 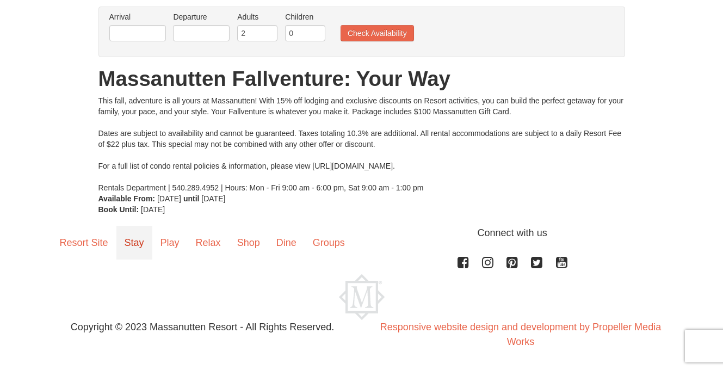 What do you see at coordinates (521, 334) in the screenshot?
I see `a: Responsive website design and development by Propeller Media Works` at bounding box center [521, 334].